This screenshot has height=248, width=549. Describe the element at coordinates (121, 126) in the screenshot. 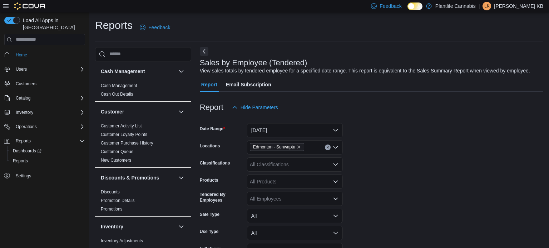

I see `a: Customer Activity List` at that location.